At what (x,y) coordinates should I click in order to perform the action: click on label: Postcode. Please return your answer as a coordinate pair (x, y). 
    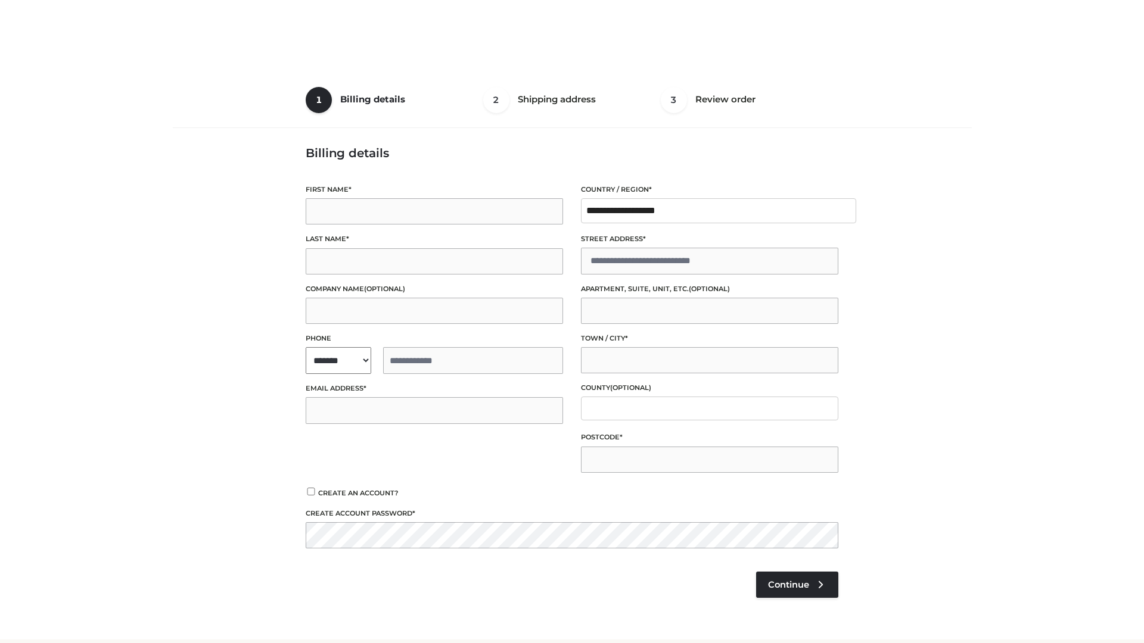
    Looking at the image, I should click on (710, 437).